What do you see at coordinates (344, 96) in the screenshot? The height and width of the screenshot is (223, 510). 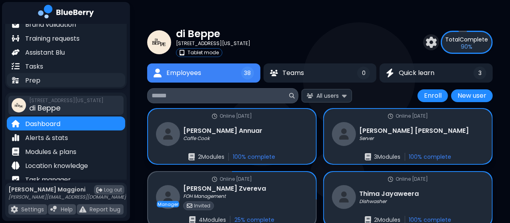 I see `img: expand` at bounding box center [344, 96].